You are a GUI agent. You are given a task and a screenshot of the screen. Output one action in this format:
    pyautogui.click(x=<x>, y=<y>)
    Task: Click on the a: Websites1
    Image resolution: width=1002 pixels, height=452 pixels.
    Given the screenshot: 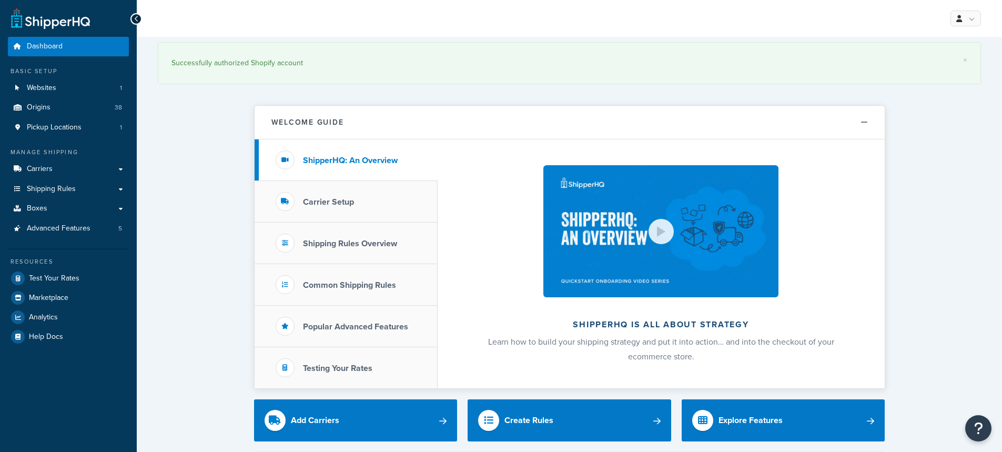 What is the action you would take?
    pyautogui.click(x=68, y=88)
    